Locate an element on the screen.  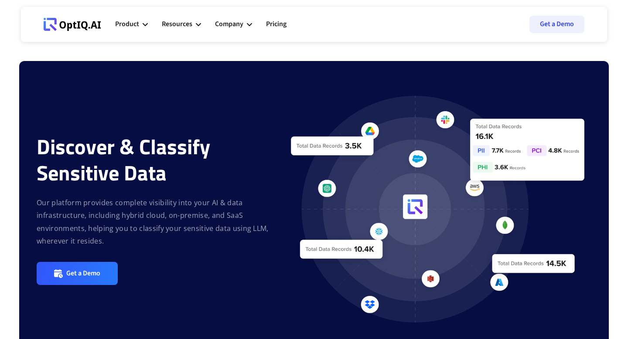
div: Webflow Homepage is located at coordinates (44, 31).